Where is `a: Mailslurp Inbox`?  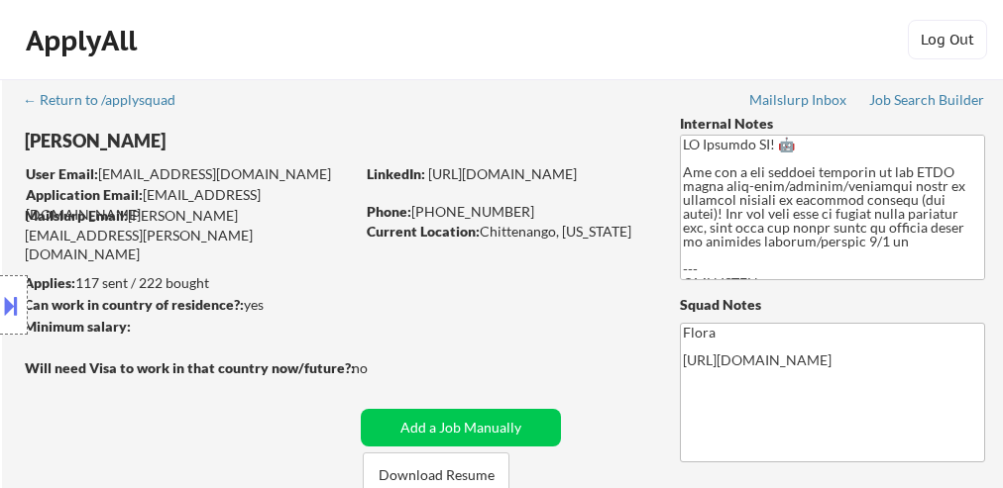 a: Mailslurp Inbox is located at coordinates (799, 102).